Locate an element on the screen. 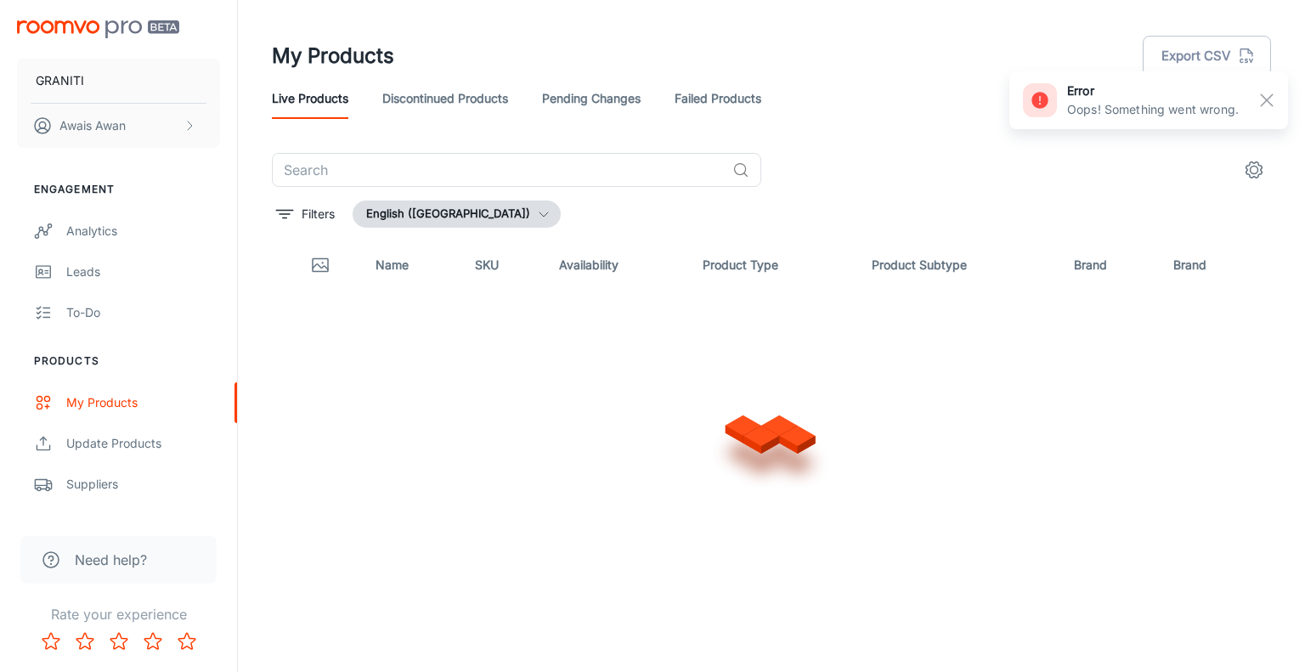 This screenshot has height=672, width=1305. button: Awais Awan is located at coordinates (118, 126).